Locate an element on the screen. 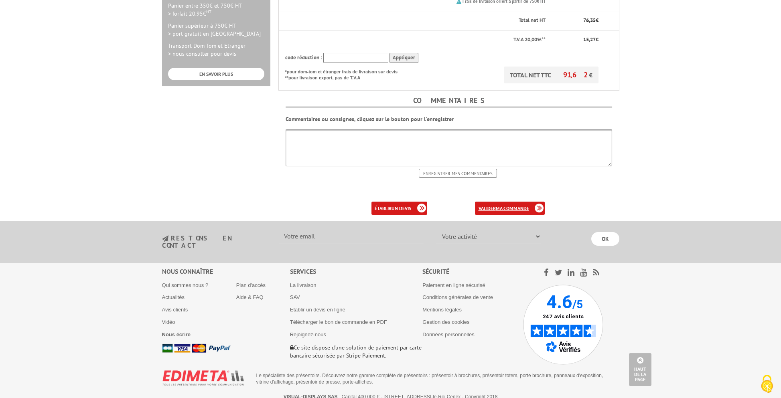 The width and height of the screenshot is (781, 398). button: Cookies (fenêtre modale) is located at coordinates (767, 384).